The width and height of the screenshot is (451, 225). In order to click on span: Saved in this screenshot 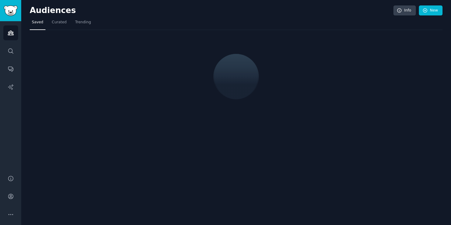, I will do `click(38, 22)`.